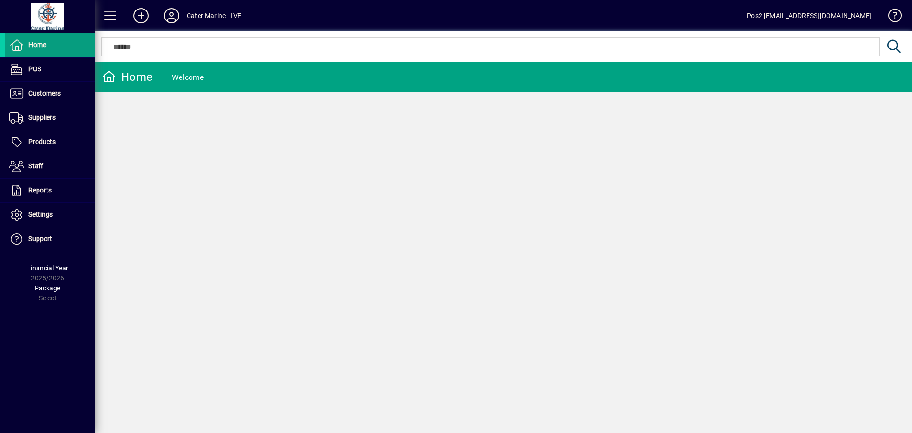  I want to click on span: Support, so click(40, 238).